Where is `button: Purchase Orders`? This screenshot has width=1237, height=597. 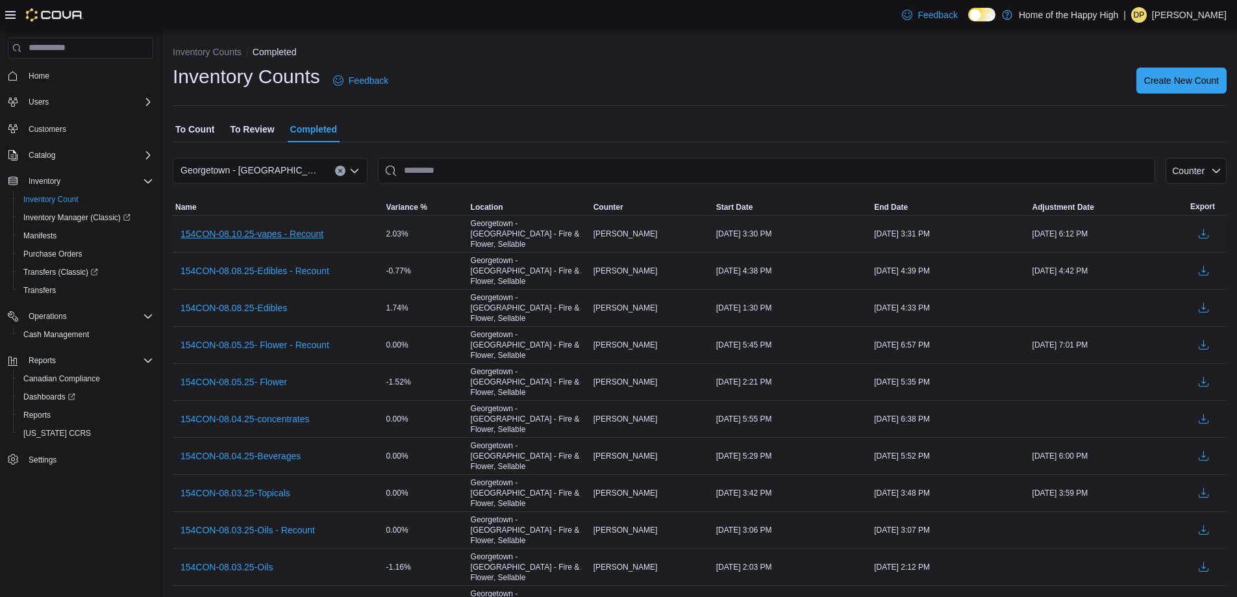 button: Purchase Orders is located at coordinates (86, 254).